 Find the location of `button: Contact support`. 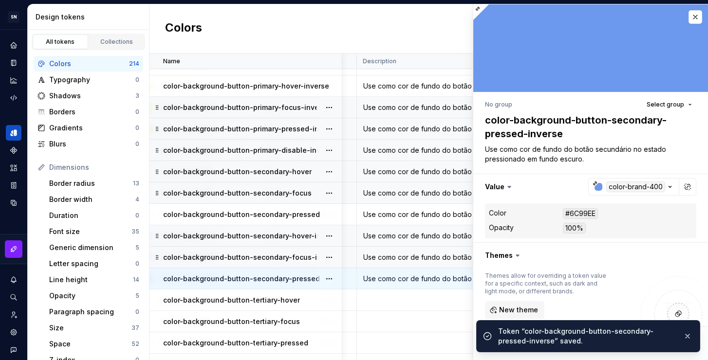

button: Contact support is located at coordinates (14, 350).